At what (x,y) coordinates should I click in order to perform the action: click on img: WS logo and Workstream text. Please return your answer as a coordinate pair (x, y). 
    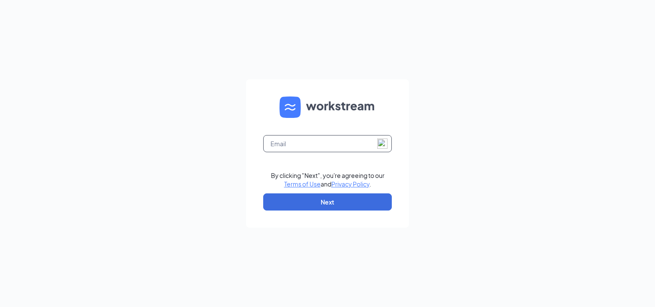
    Looking at the image, I should click on (327, 107).